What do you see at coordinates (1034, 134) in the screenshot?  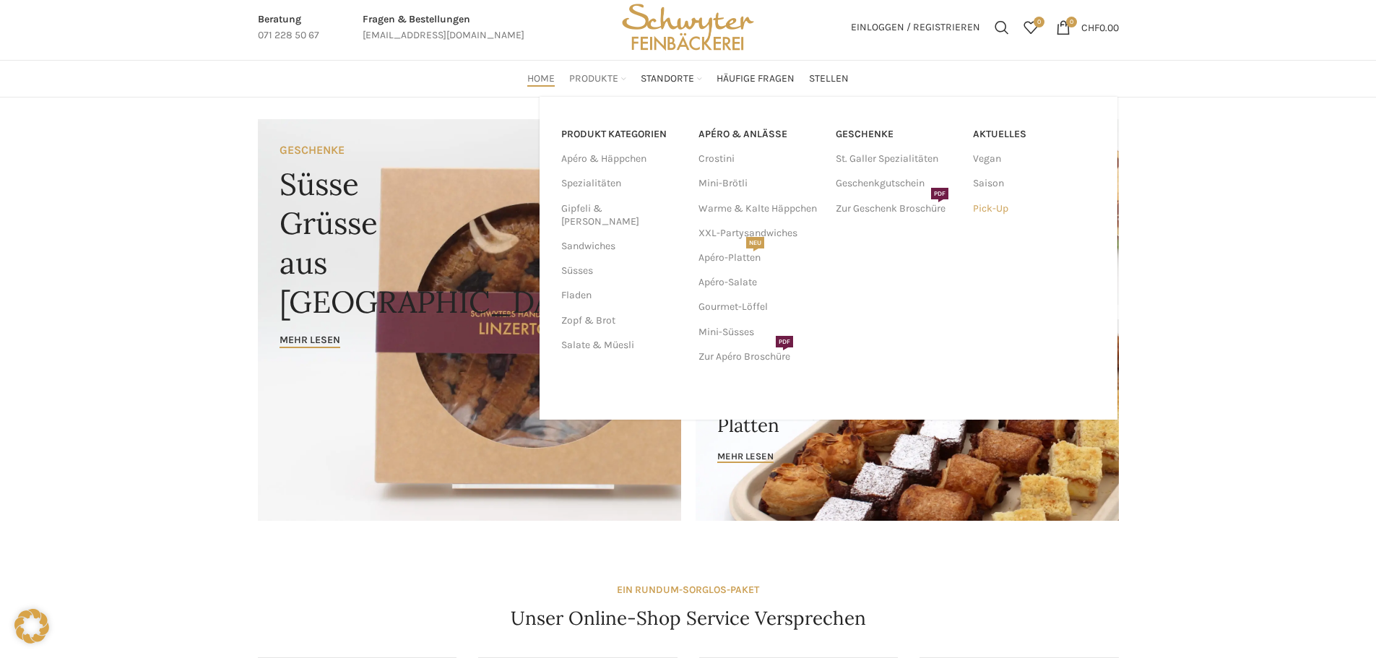 I see `a: Aktuelles` at bounding box center [1034, 134].